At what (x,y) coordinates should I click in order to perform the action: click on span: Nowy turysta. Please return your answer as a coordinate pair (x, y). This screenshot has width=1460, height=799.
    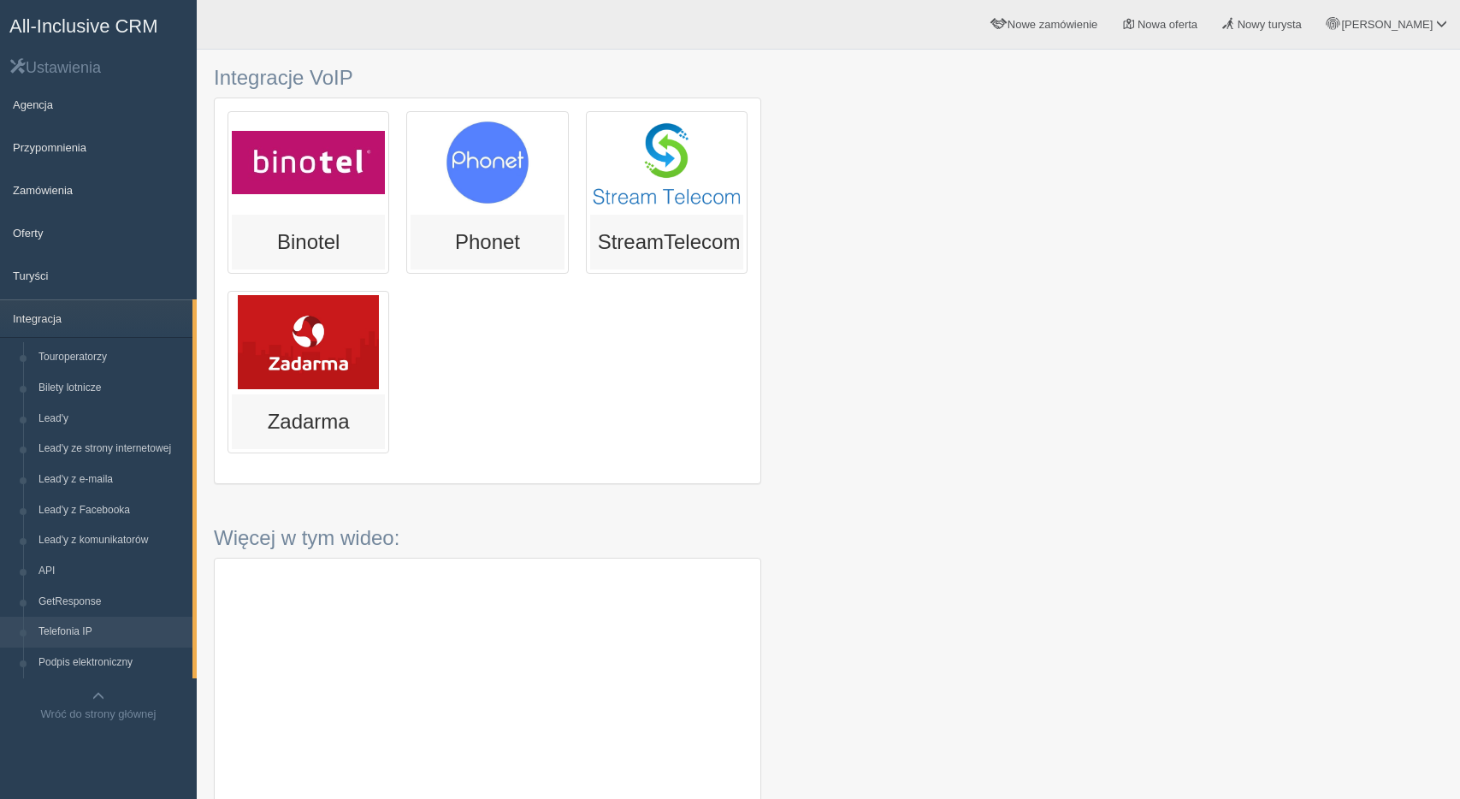
    Looking at the image, I should click on (1269, 24).